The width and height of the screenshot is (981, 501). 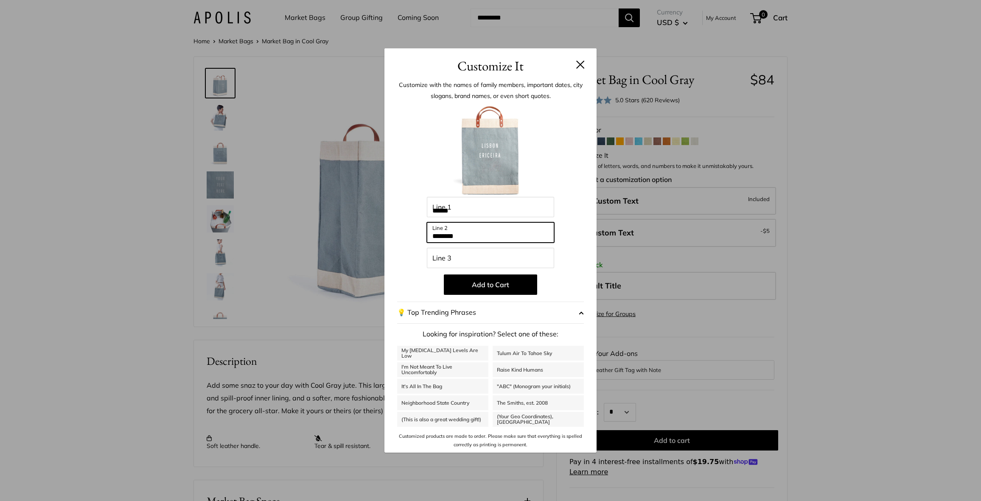 What do you see at coordinates (490, 66) in the screenshot?
I see `h3: Customize It` at bounding box center [490, 66].